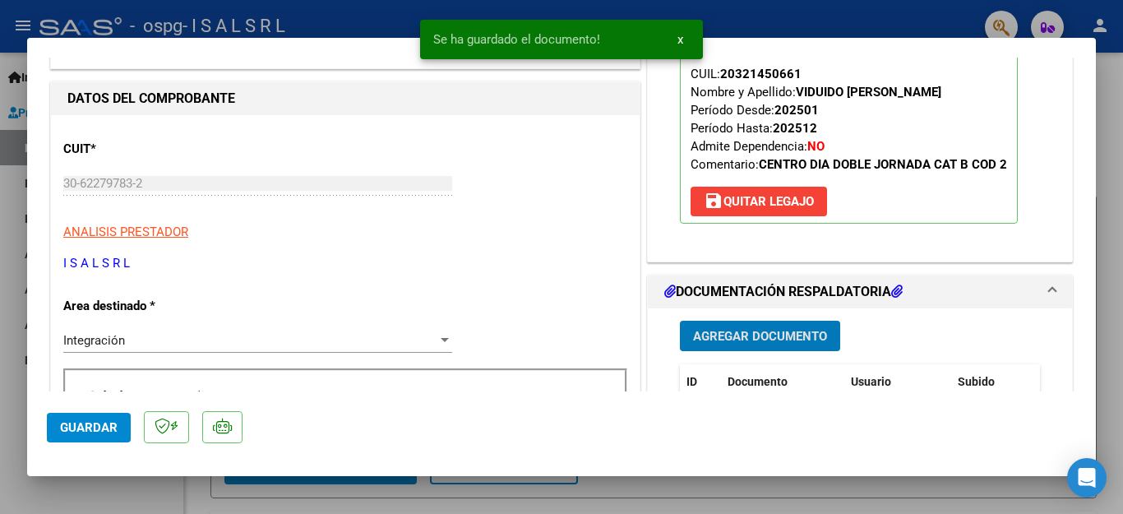 The image size is (1123, 514). I want to click on button: Quitar Legajo, so click(759, 201).